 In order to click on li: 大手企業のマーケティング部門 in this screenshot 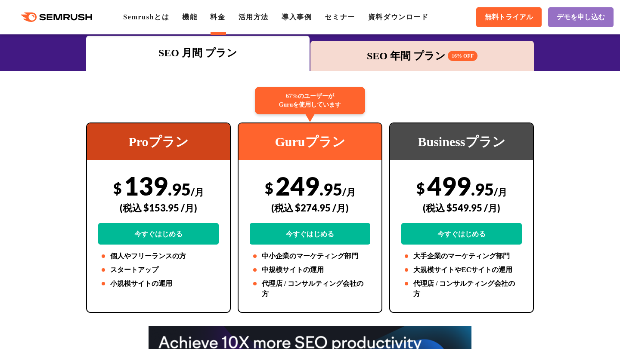, I will do `click(461, 256)`.